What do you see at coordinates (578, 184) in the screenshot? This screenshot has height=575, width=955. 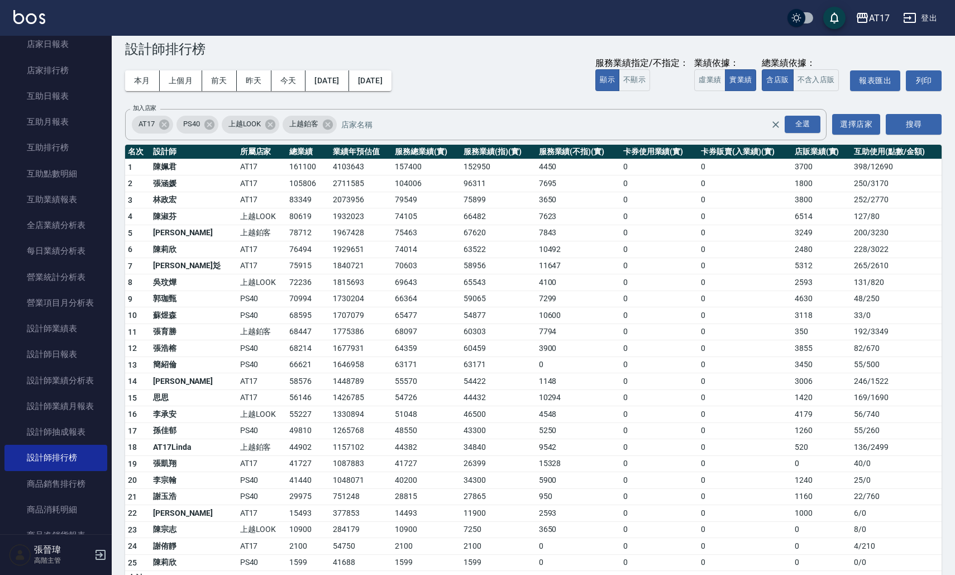 I see `td: 7695` at bounding box center [578, 184].